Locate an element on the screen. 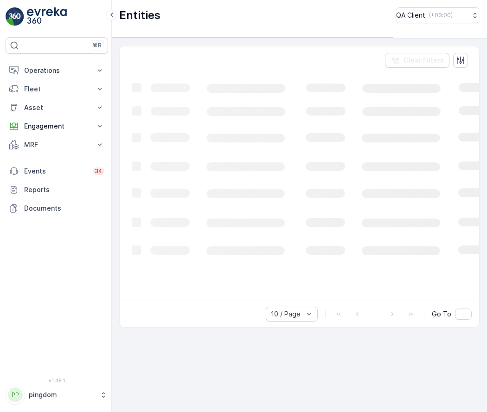 The height and width of the screenshot is (412, 487). a: Events34 is located at coordinates (57, 171).